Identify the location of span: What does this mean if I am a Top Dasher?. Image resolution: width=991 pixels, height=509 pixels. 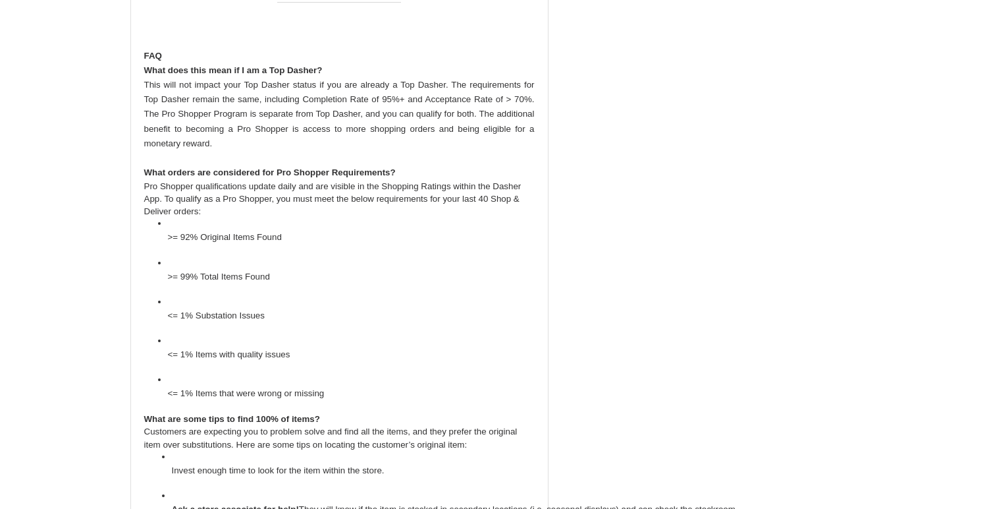
(233, 70).